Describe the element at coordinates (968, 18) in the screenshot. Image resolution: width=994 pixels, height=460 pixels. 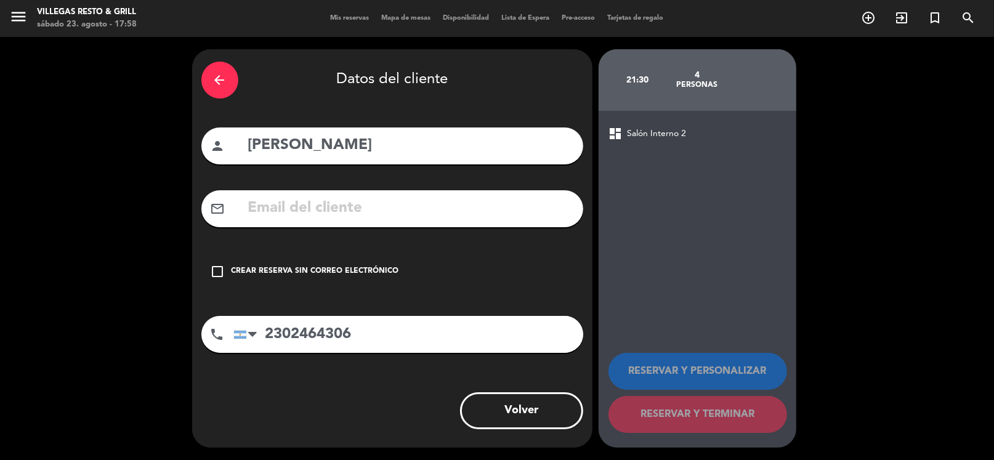
I see `i: search` at that location.